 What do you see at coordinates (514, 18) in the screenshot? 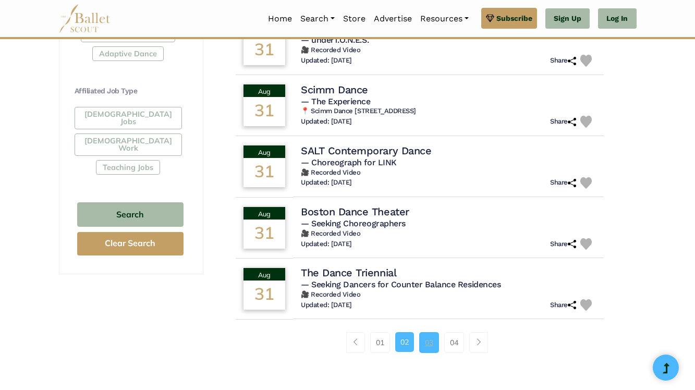
I see `span: Subscribe` at bounding box center [514, 18].